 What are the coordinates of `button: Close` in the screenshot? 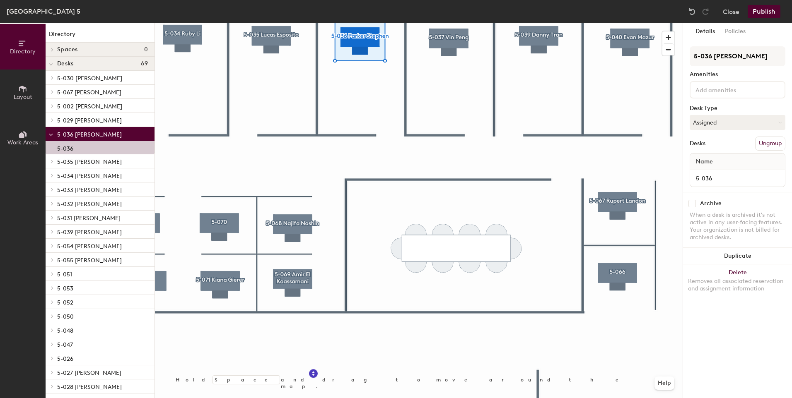 It's located at (731, 12).